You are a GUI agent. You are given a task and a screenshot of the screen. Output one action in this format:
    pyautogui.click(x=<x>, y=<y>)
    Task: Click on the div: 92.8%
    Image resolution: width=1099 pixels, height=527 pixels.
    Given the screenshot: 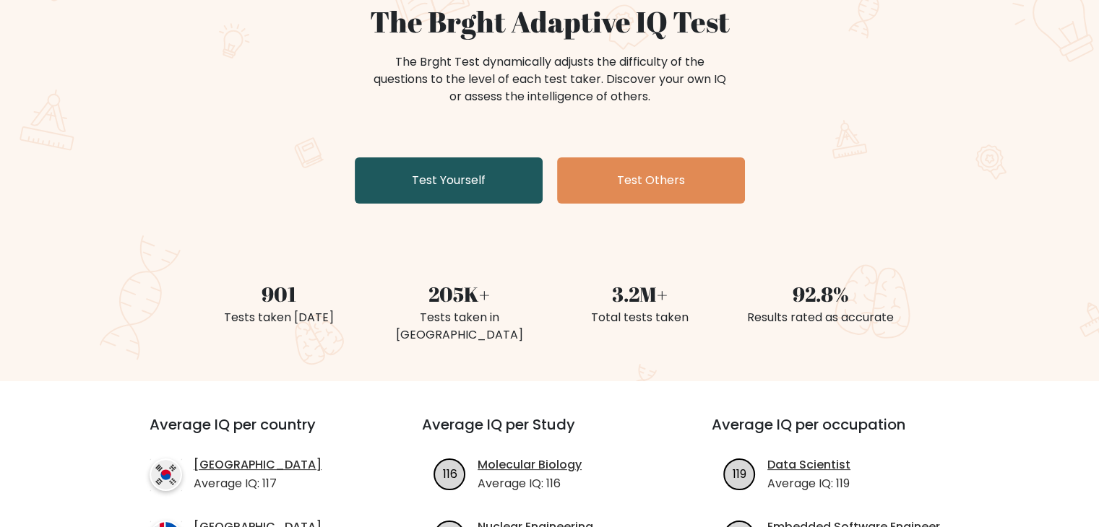 What is the action you would take?
    pyautogui.click(x=821, y=294)
    